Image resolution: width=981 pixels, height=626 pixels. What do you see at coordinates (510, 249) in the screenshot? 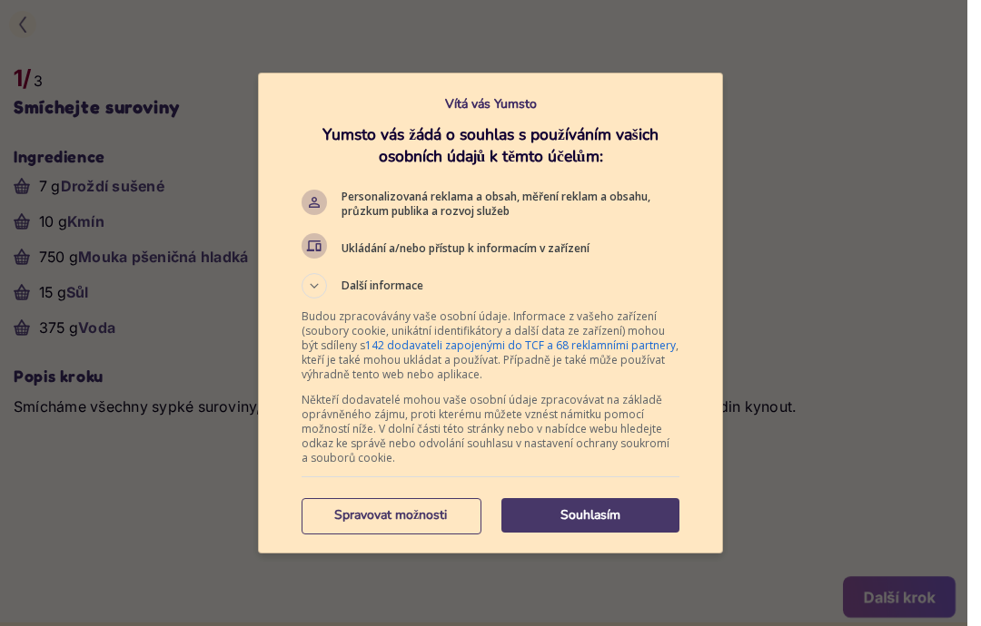
I see `span: Ukládání a/nebo přístup k informacím v zařízení` at bounding box center [510, 249].